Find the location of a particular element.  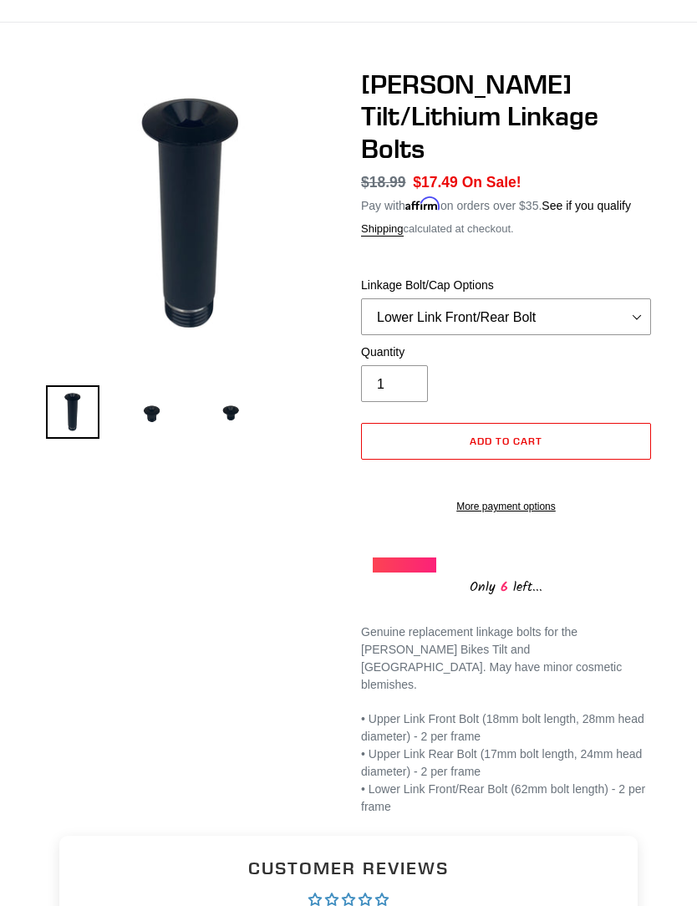

span: On Sale! is located at coordinates (491, 182).